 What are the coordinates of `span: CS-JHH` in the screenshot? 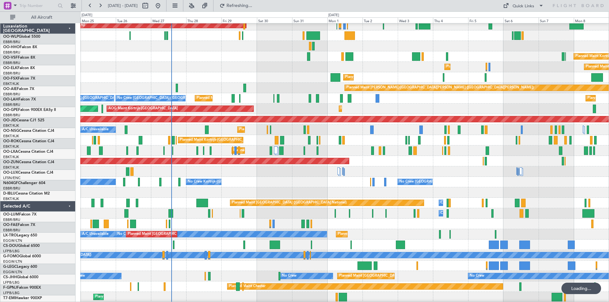 It's located at (10, 278).